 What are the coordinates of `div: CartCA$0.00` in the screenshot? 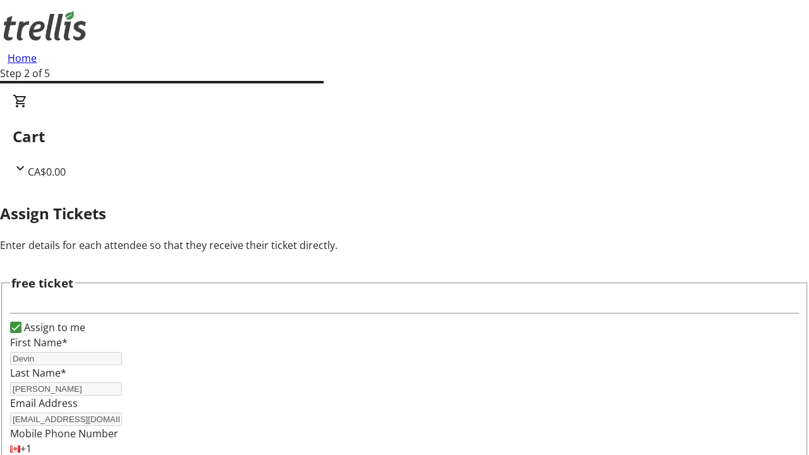 It's located at (405, 137).